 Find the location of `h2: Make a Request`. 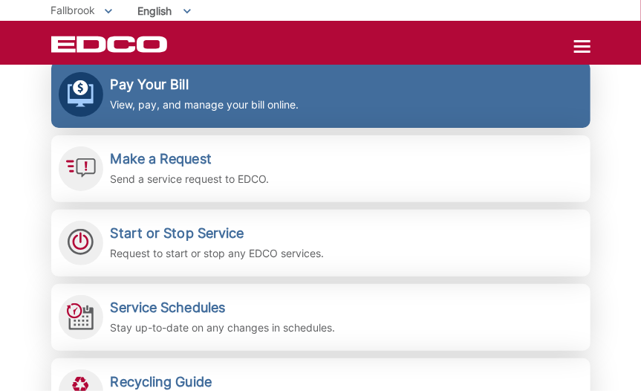

h2: Make a Request is located at coordinates (190, 159).